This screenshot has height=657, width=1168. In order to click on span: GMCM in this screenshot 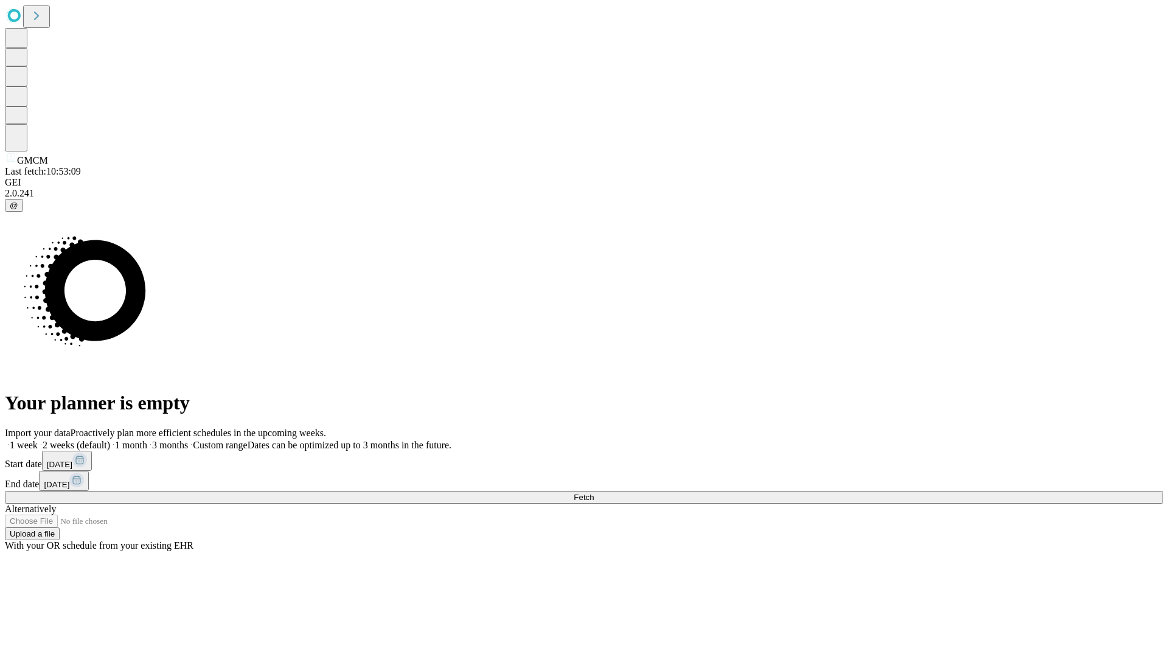, I will do `click(32, 160)`.